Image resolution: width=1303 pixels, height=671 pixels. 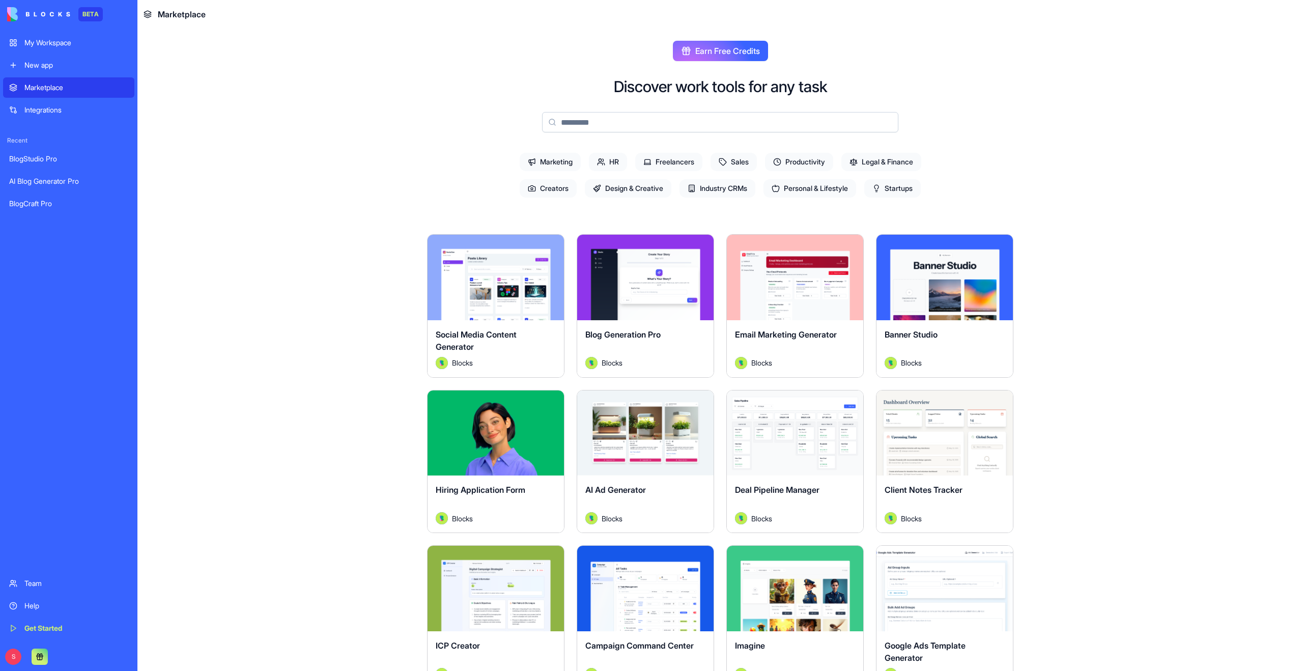 What do you see at coordinates (480, 490) in the screenshot?
I see `span: Hiring Application Form` at bounding box center [480, 490].